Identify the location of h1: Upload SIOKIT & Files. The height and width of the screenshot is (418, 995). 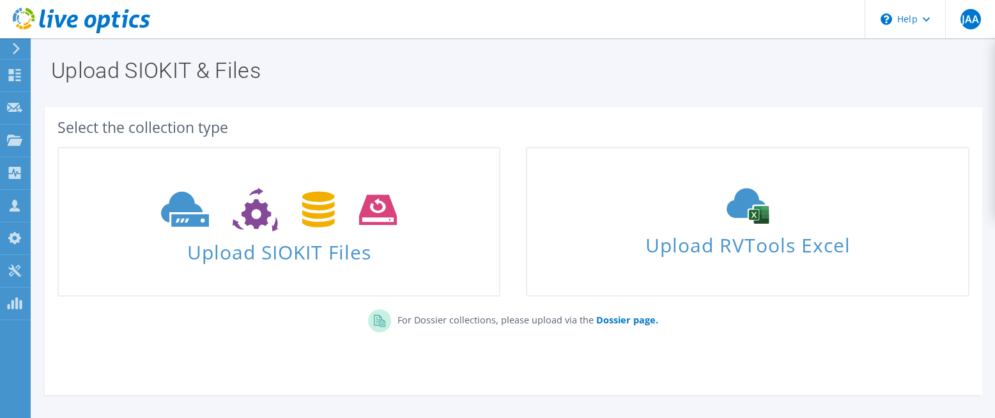
(510, 70).